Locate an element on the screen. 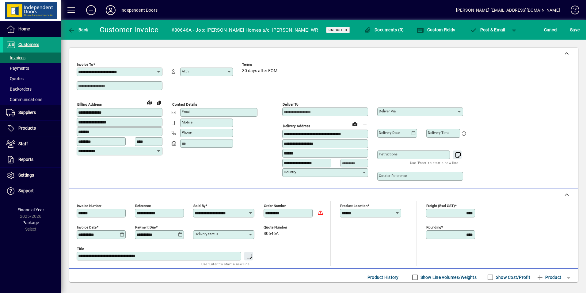 The image size is (586, 293). button: Product History is located at coordinates (383, 277).